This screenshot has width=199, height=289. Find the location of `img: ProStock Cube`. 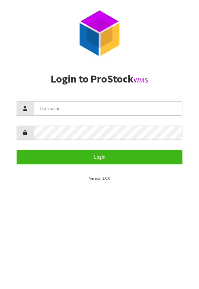

img: ProStock Cube is located at coordinates (99, 33).